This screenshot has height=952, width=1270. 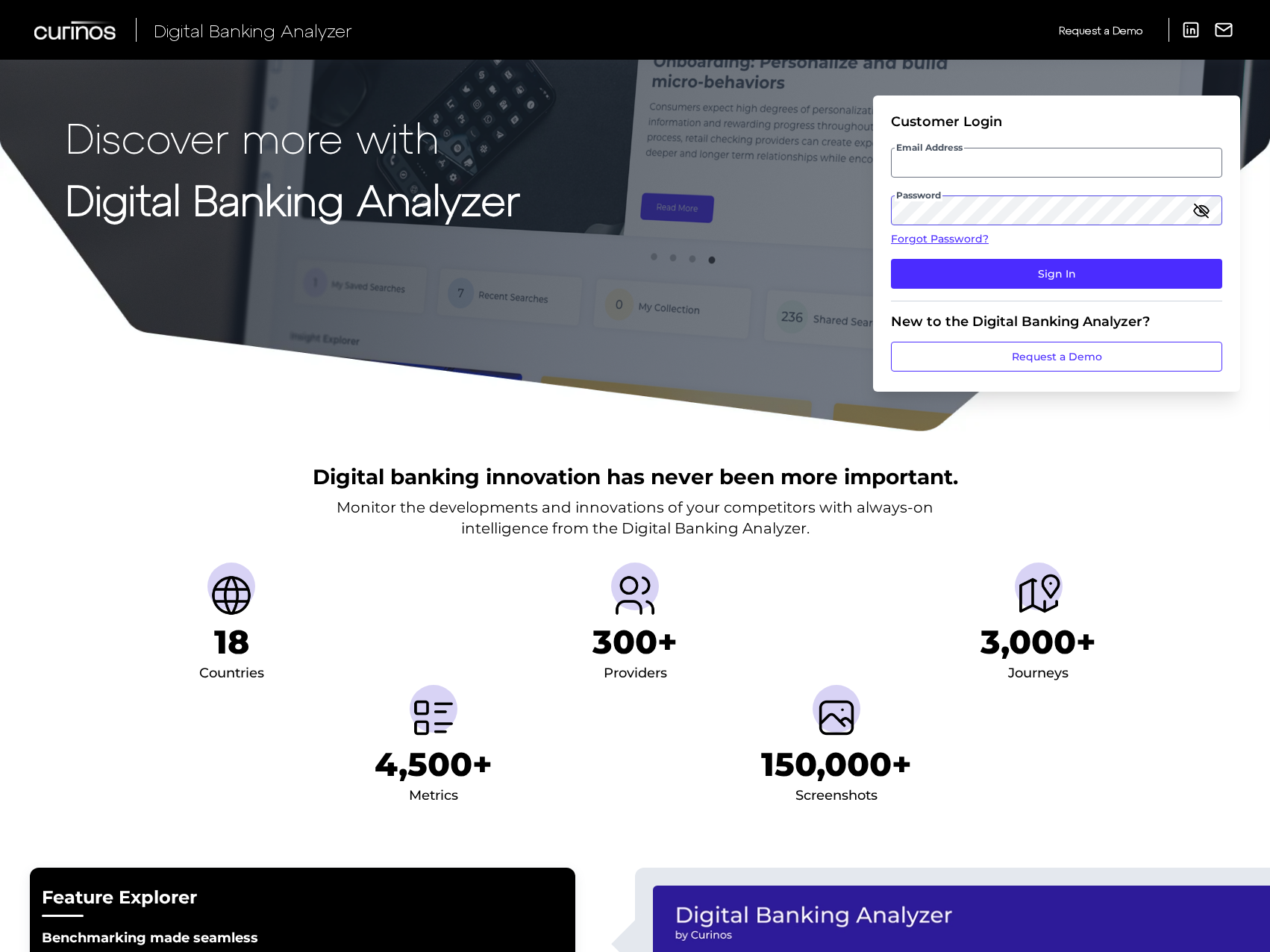 I want to click on h1: 3,000+, so click(x=1038, y=641).